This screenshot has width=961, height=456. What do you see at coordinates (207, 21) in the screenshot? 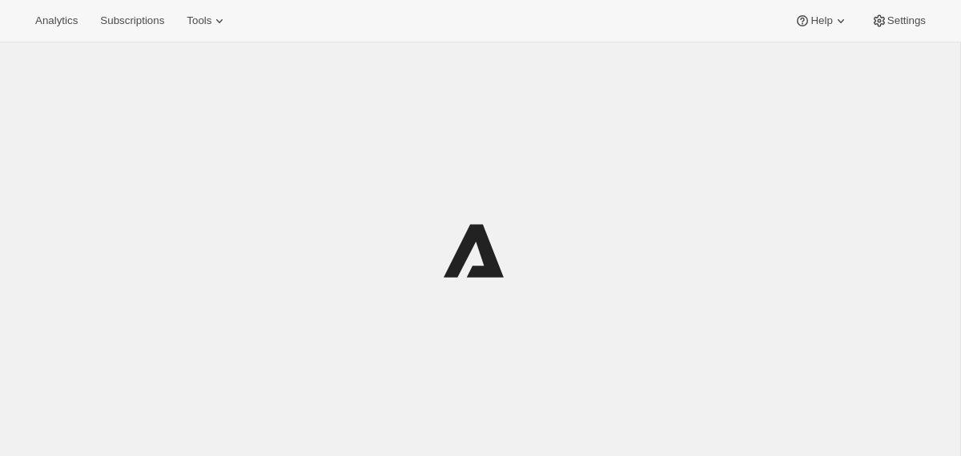
I see `button: Tools` at bounding box center [207, 21].